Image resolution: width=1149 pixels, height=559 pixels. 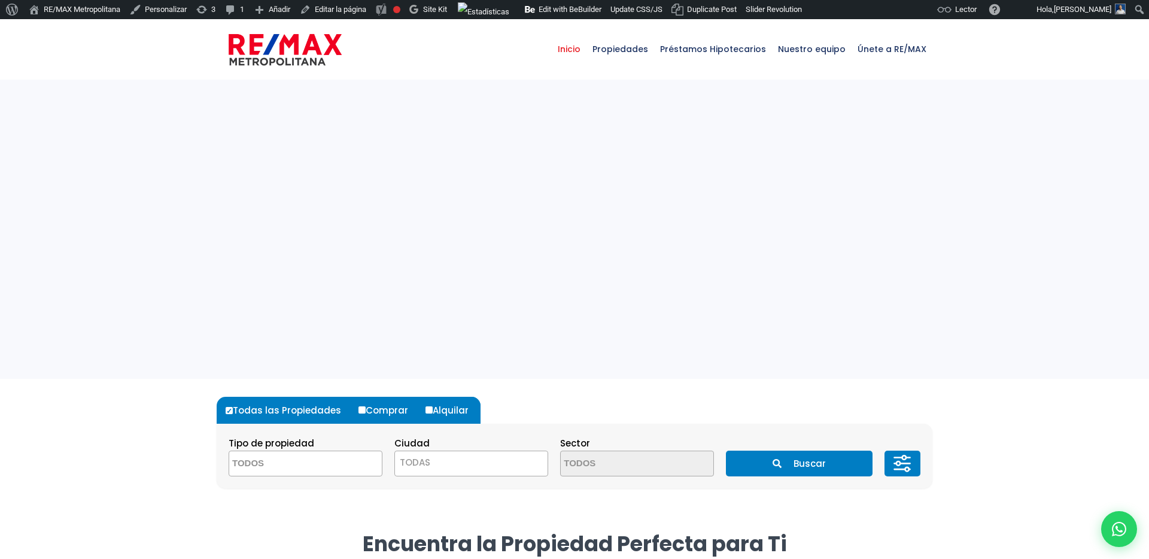 I want to click on span: Sector, so click(x=575, y=443).